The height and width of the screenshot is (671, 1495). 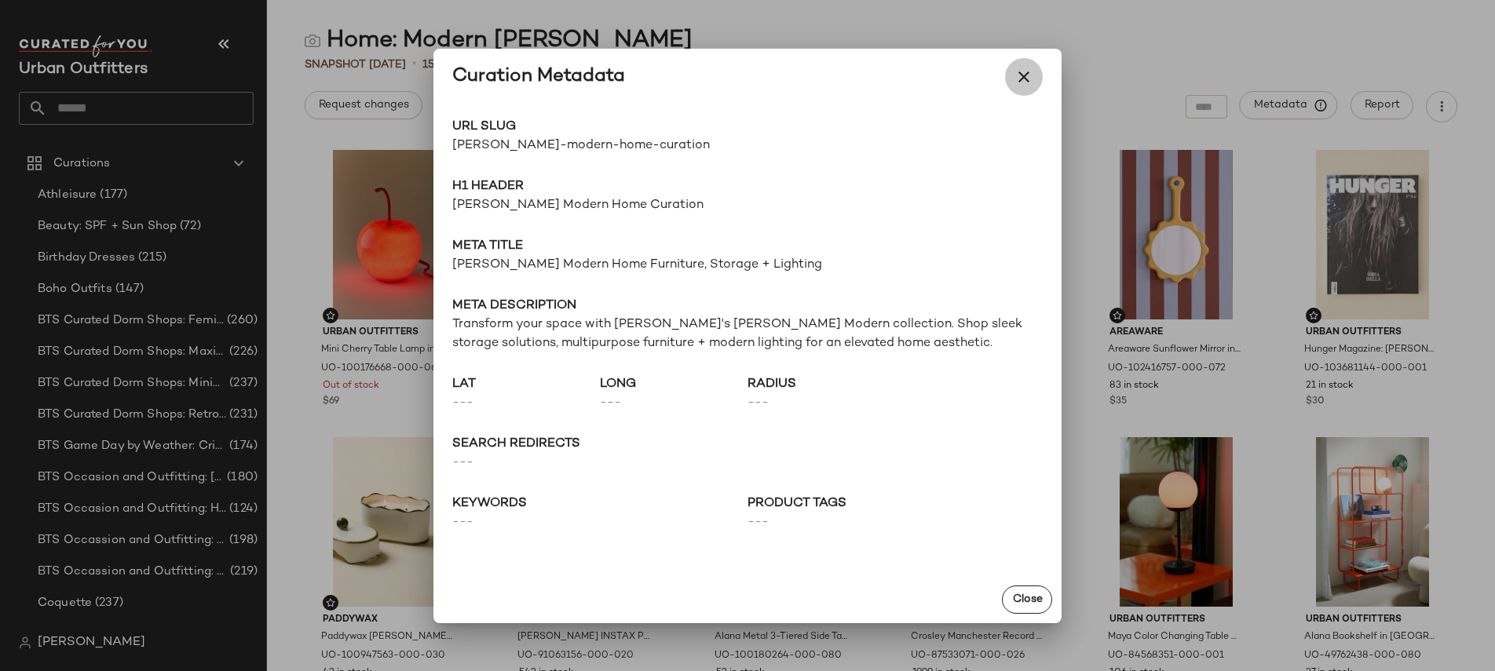 What do you see at coordinates (747, 444) in the screenshot?
I see `span: search redirects` at bounding box center [747, 444].